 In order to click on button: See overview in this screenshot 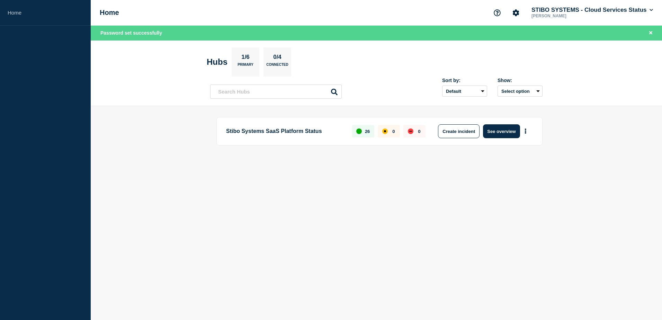, I will do `click(502, 131)`.